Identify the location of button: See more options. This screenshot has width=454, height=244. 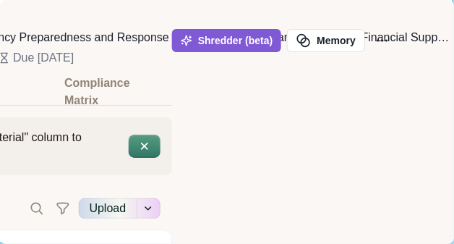
(149, 208).